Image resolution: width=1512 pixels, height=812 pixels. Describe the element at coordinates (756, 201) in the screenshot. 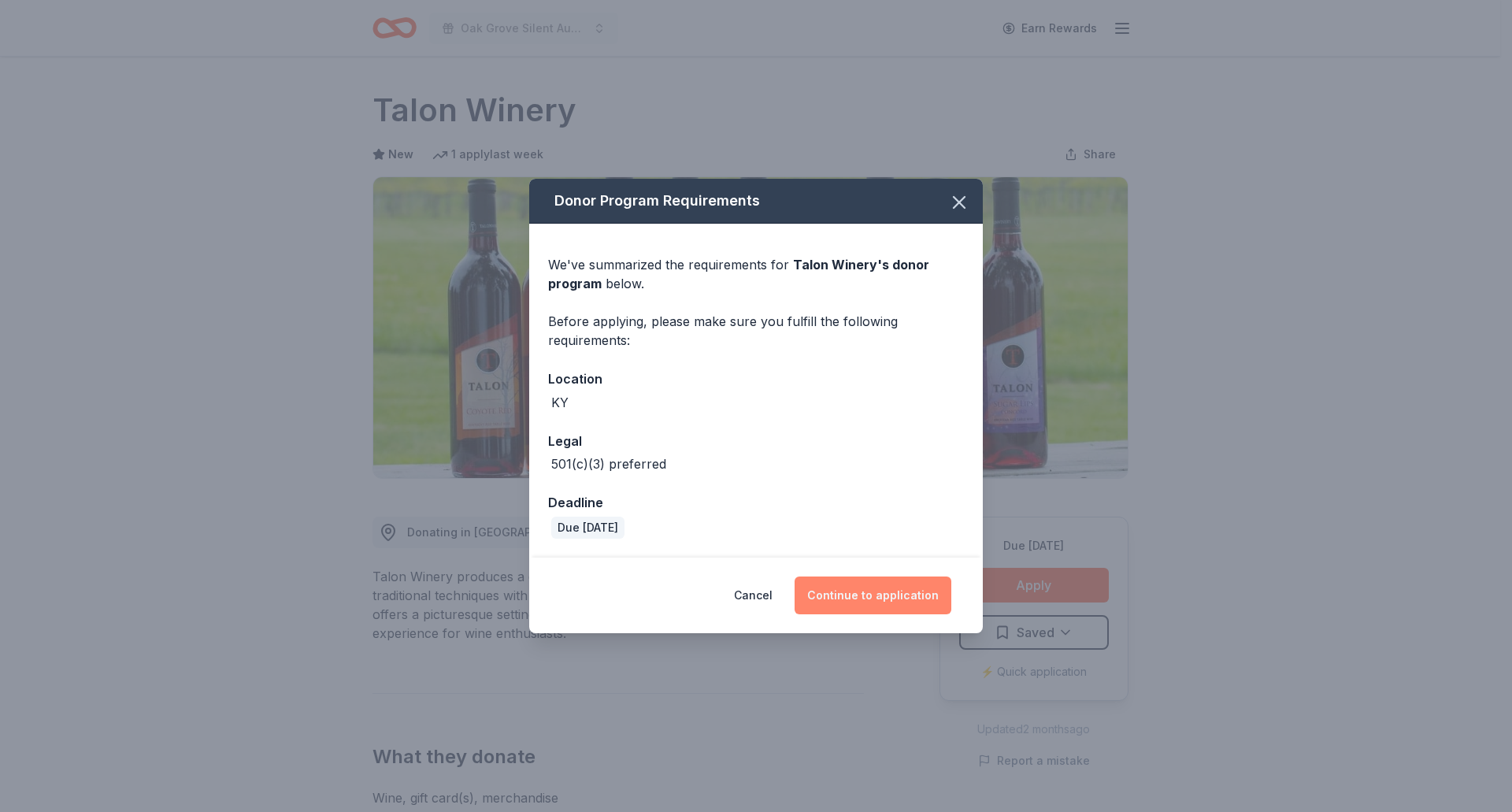

I see `div: Donor Program Requirements` at that location.